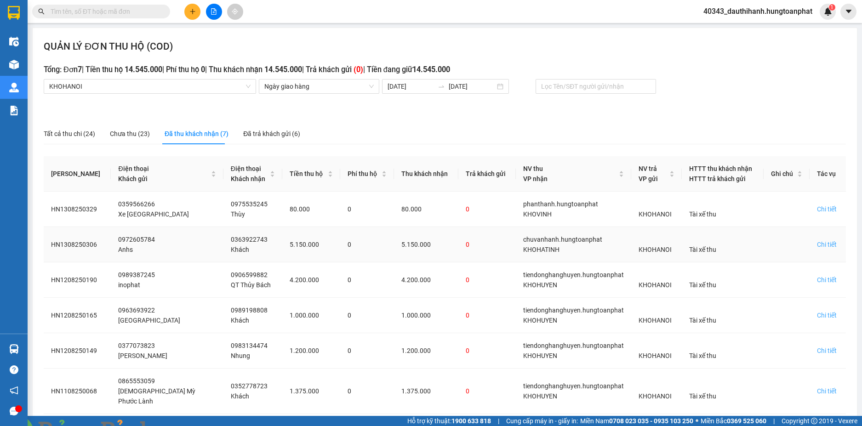 The image size is (862, 426). I want to click on span: aim, so click(235, 11).